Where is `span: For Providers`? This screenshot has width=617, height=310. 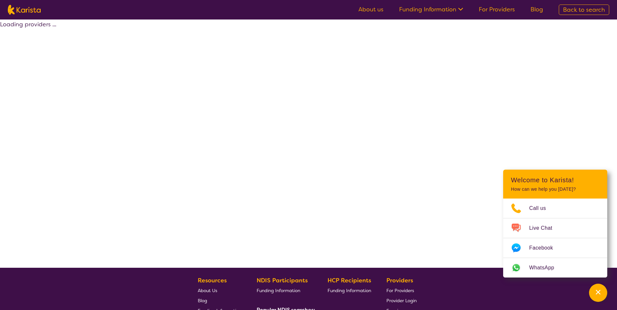
span: For Providers is located at coordinates (400, 291).